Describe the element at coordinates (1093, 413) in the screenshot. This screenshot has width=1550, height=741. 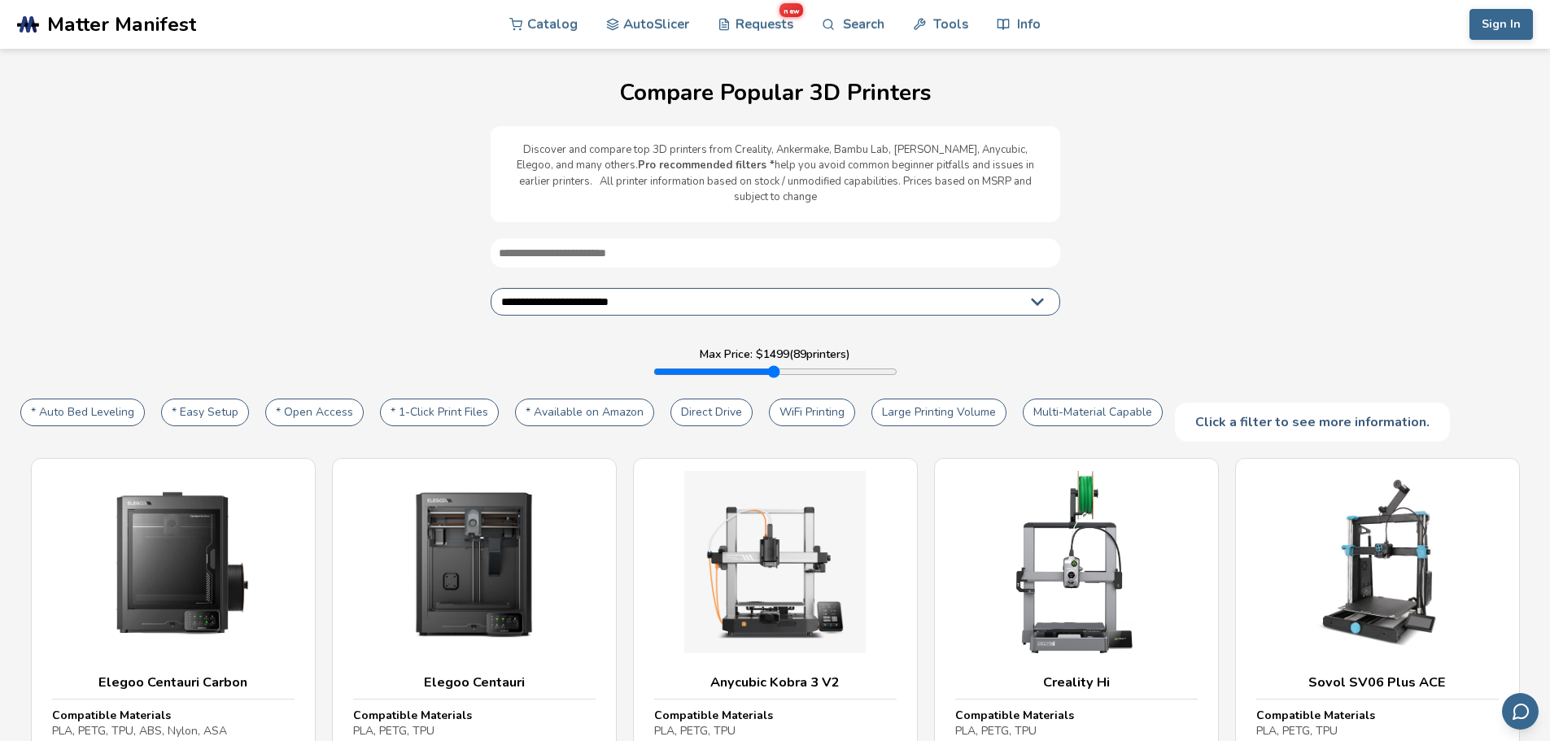
I see `button: Multi-Material Capable` at that location.